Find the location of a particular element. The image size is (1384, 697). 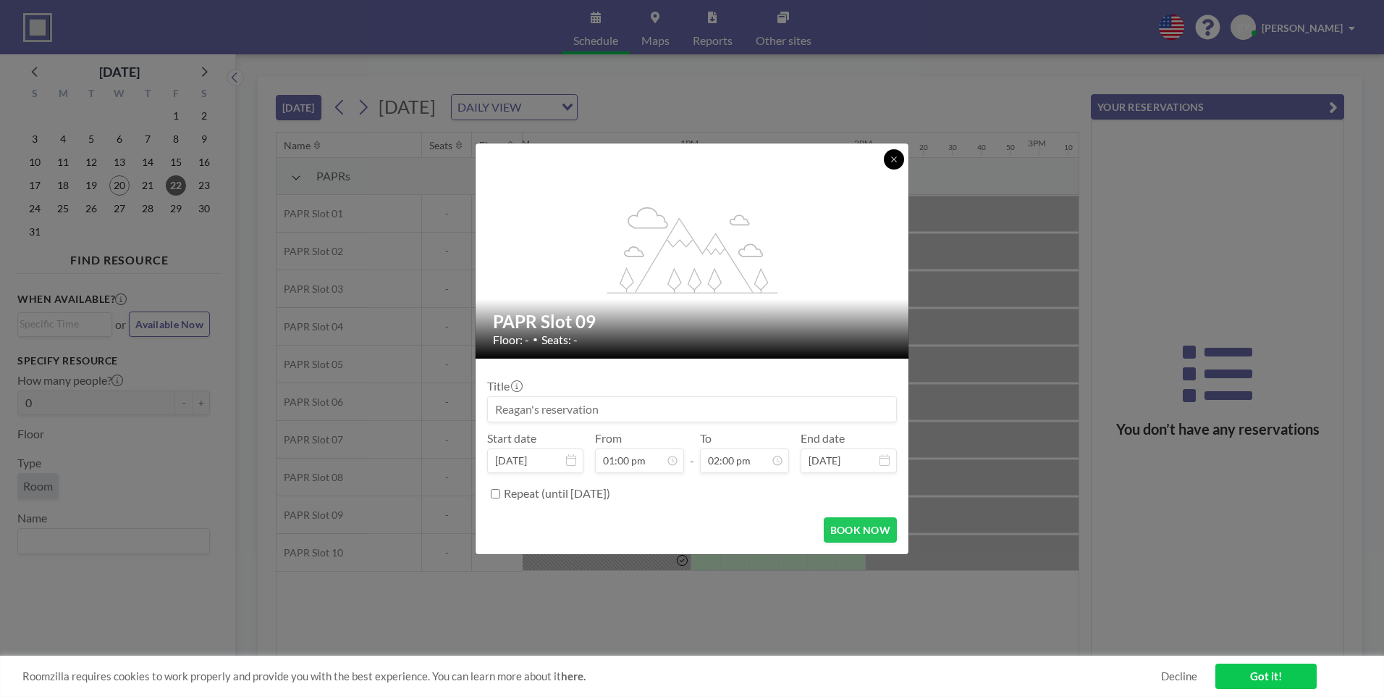

h2: PAPR Slot 09 is located at coordinates (693, 321).